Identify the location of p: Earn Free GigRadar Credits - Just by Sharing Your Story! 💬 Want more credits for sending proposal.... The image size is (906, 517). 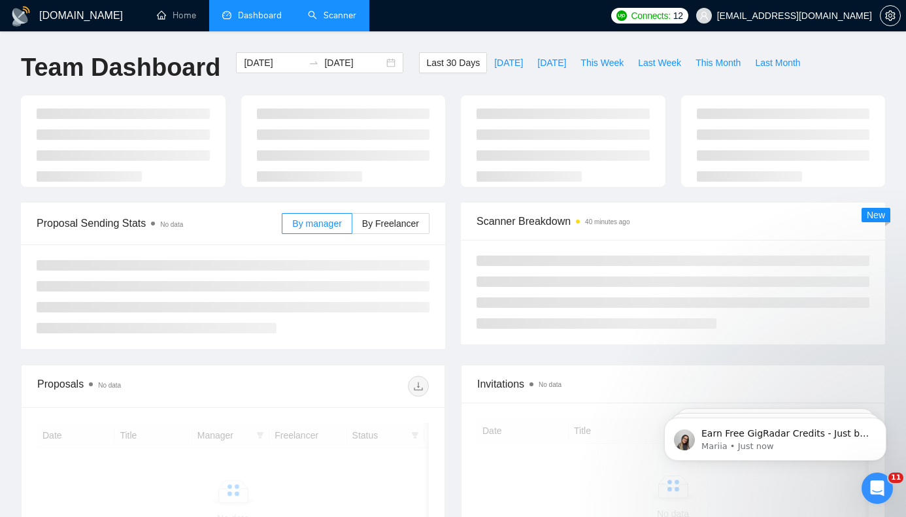
(141, 44).